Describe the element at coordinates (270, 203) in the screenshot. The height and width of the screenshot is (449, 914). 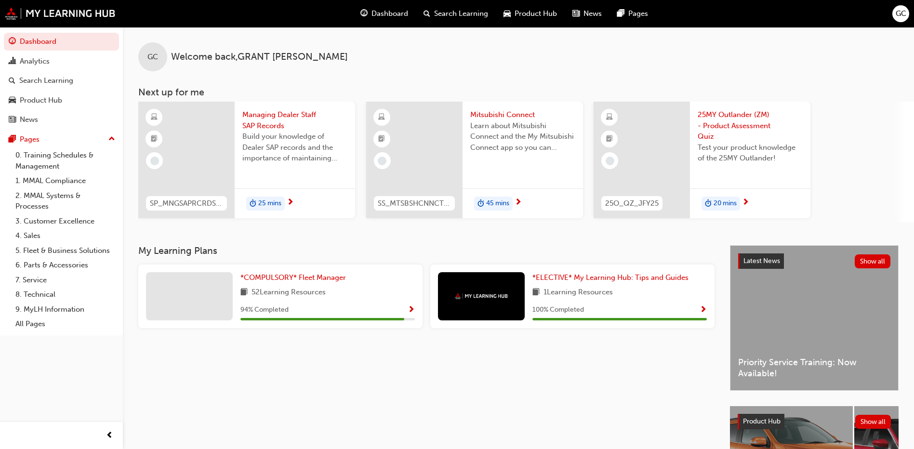
I see `span: 25 mins` at that location.